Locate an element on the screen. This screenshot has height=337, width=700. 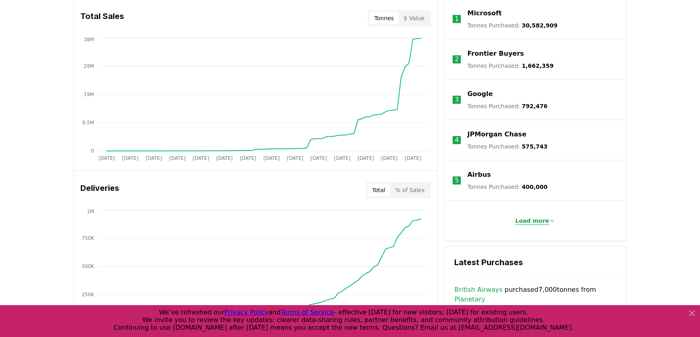
a: Planetary is located at coordinates (470, 300).